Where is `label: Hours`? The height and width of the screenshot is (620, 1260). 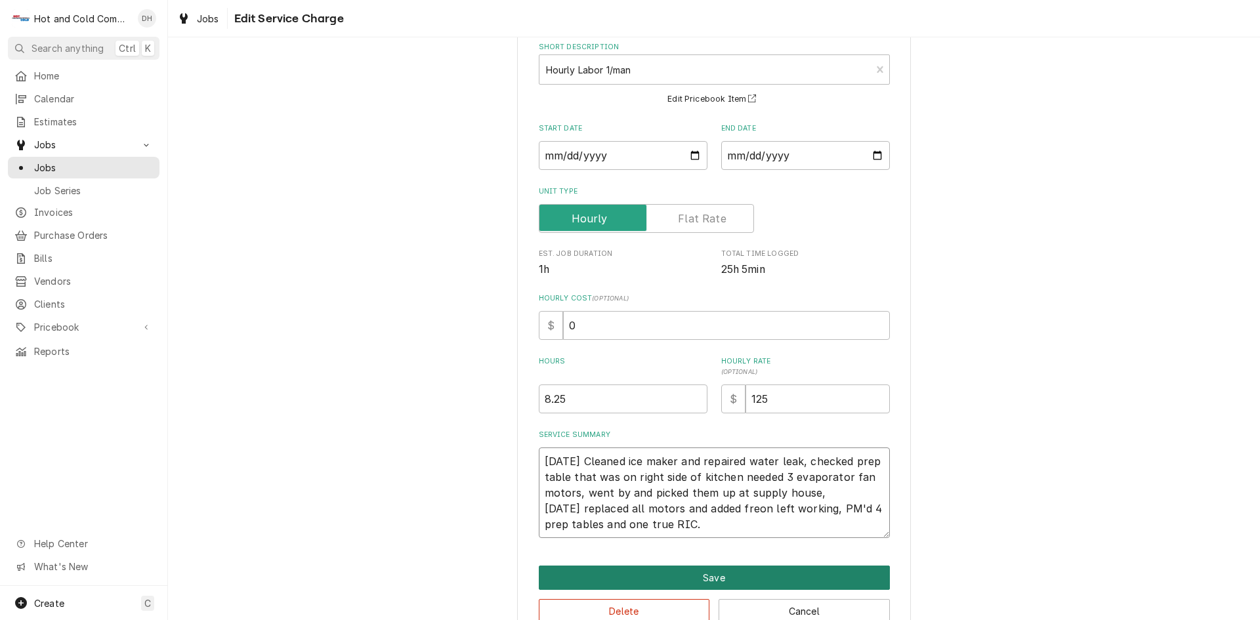
label: Hours is located at coordinates (623, 367).